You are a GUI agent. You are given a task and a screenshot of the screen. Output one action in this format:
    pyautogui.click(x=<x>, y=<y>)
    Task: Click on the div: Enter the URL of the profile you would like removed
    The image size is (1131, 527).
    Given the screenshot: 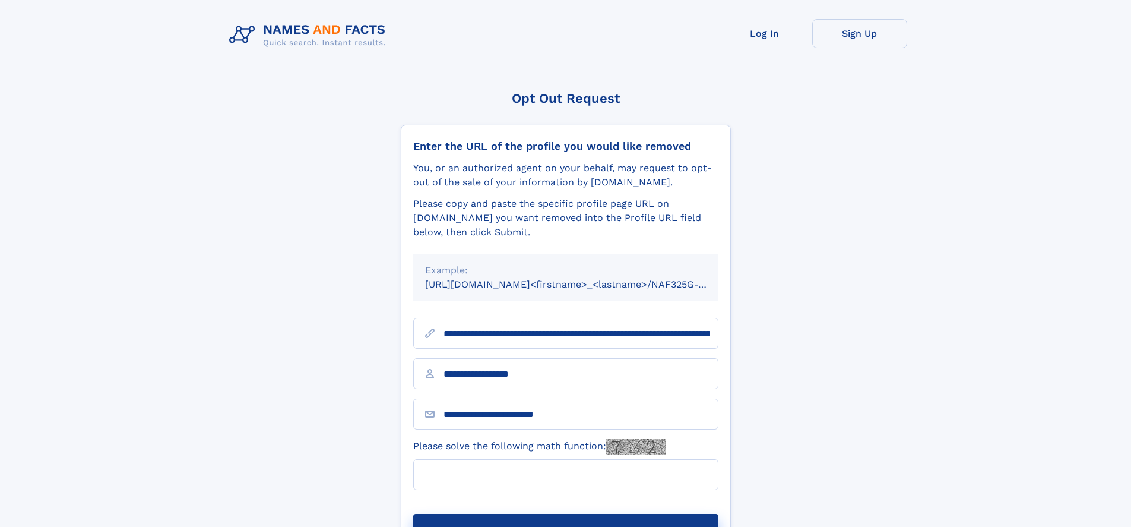 What is the action you would take?
    pyautogui.click(x=566, y=146)
    